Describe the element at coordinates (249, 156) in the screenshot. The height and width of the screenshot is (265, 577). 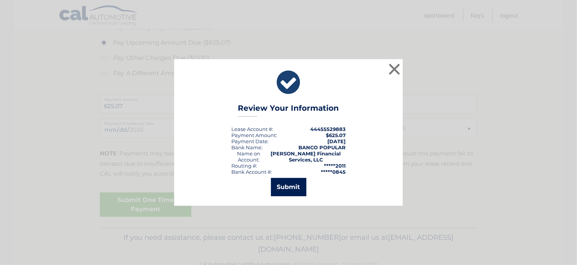
I see `div: Name on Account:` at that location.